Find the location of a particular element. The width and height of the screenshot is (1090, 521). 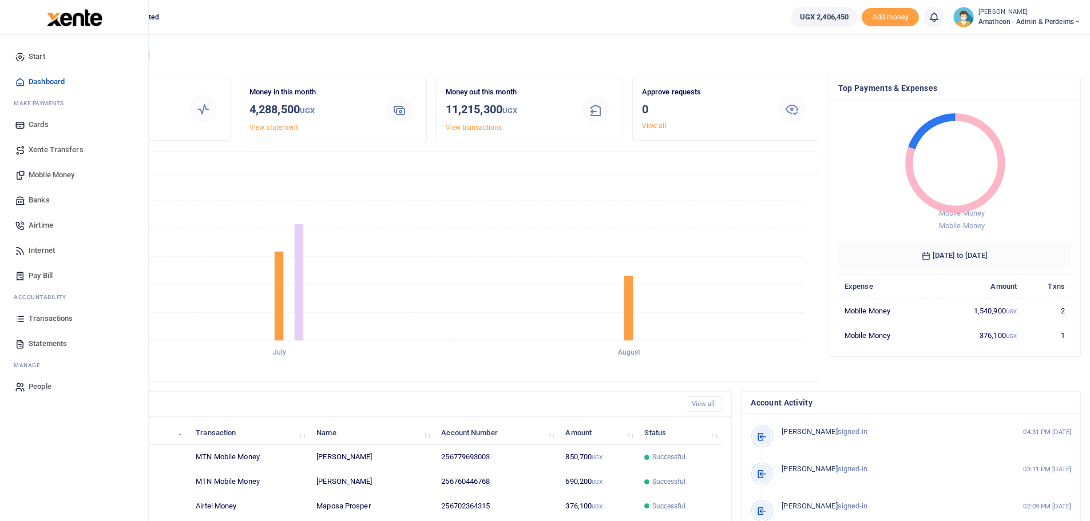

th: Transaction: activate to sort column ascending is located at coordinates (250, 433).